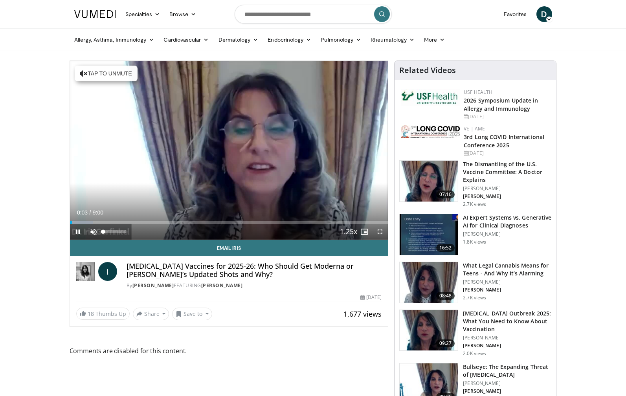  I want to click on a: D, so click(544, 14).